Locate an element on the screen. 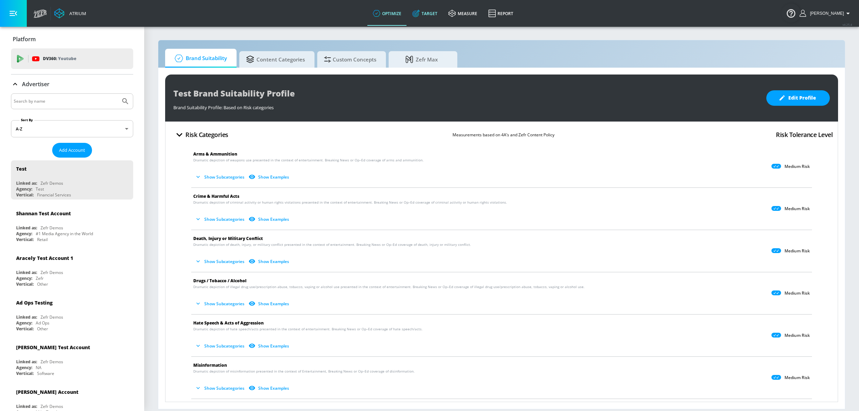 Image resolution: width=859 pixels, height=411 pixels. div: Platform is located at coordinates (72, 39).